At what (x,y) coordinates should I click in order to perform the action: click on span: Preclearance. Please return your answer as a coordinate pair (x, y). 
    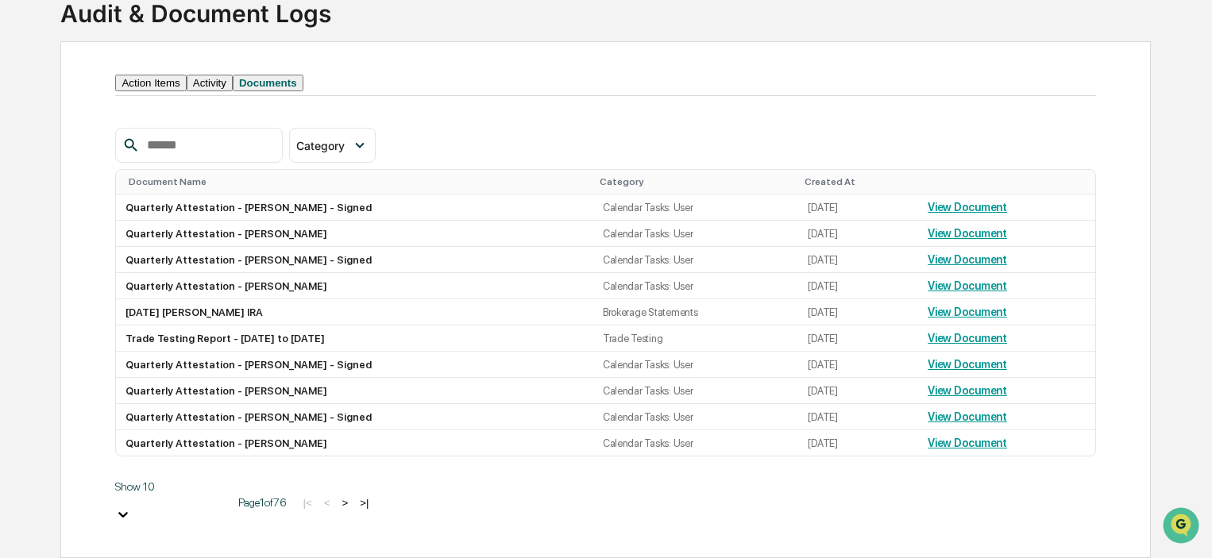
    Looking at the image, I should click on (67, 333).